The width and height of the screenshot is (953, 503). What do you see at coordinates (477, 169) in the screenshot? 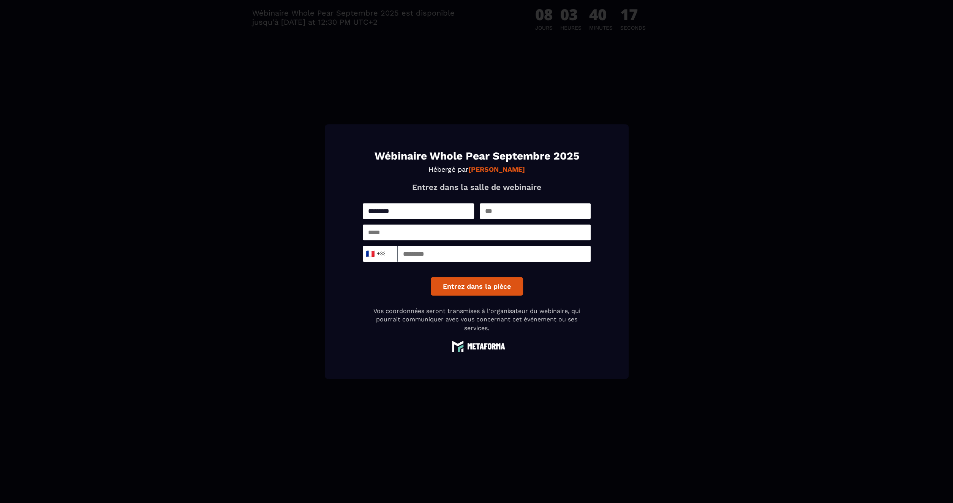
I see `p: Hébergé par` at bounding box center [477, 169].